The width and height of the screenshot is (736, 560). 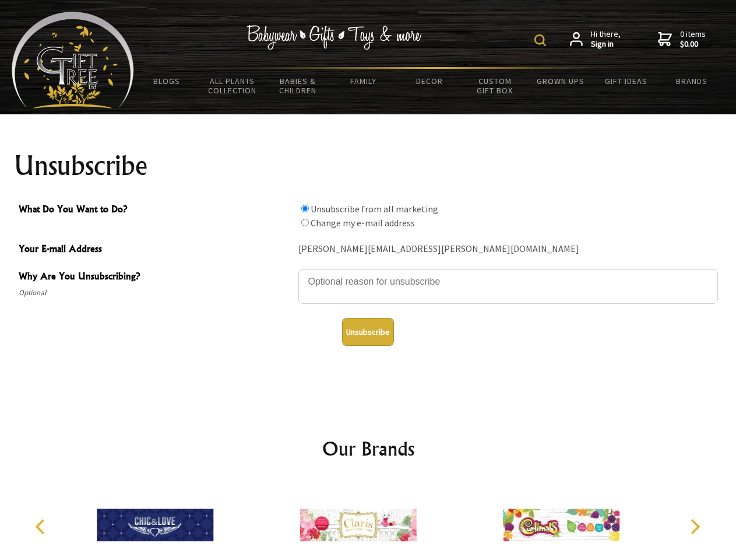 I want to click on img: Babyware - Gifts - Toys and more..., so click(x=73, y=60).